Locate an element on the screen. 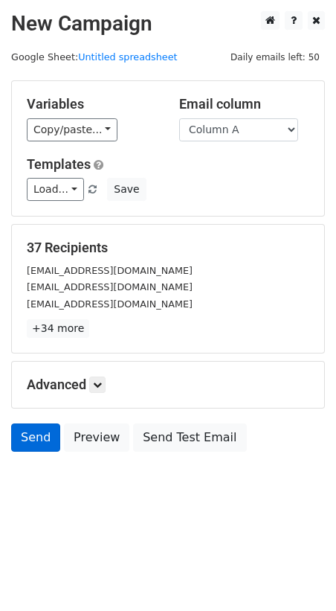  a: Load... is located at coordinates (55, 189).